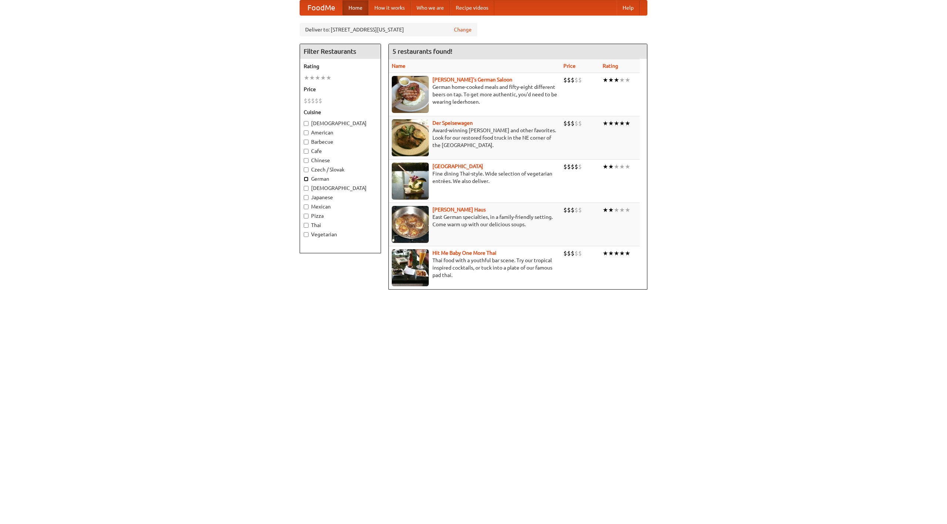  Describe the element at coordinates (475, 221) in the screenshot. I see `p: East German specialties, in a family-friendly setting. Come warm up with our delicious soups.` at that location.